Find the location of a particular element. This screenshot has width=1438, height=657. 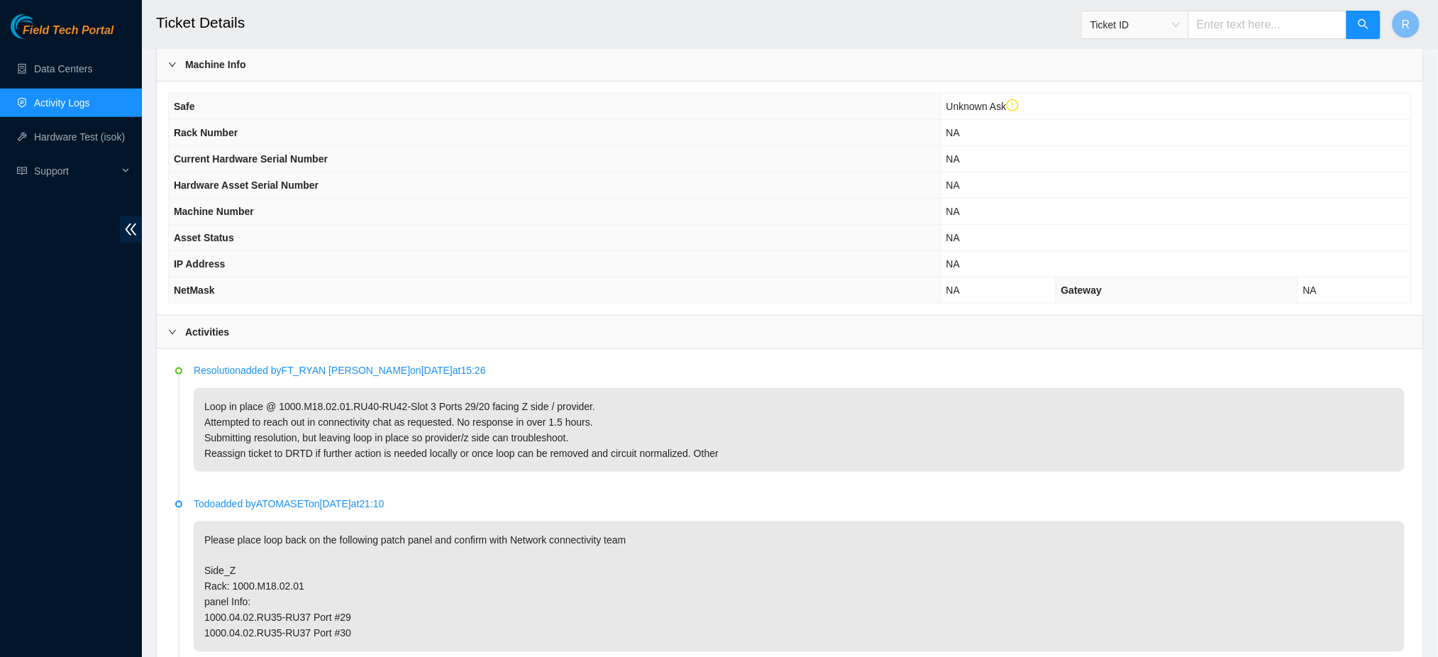

span: Safe is located at coordinates (184, 106).